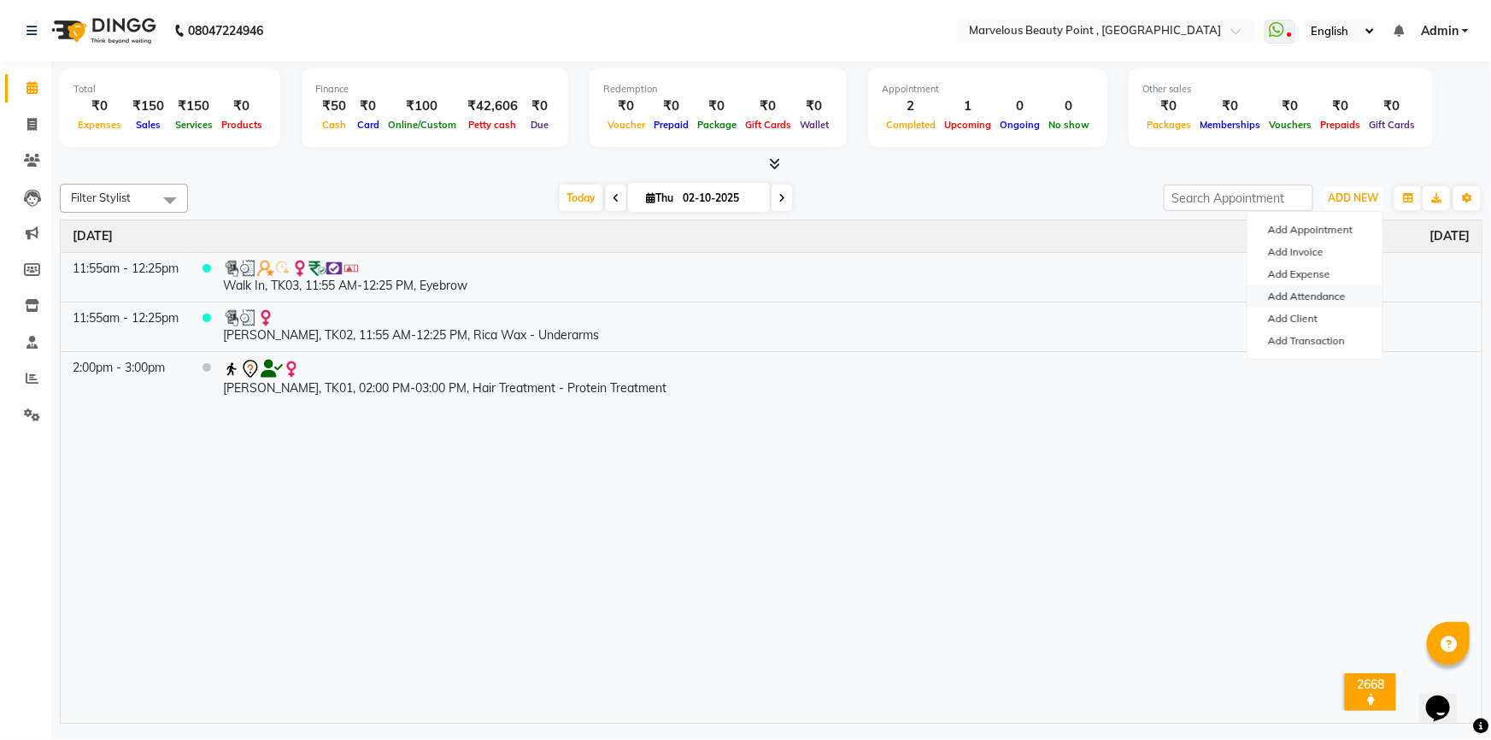  Describe the element at coordinates (422, 106) in the screenshot. I see `div: ₹100` at that location.